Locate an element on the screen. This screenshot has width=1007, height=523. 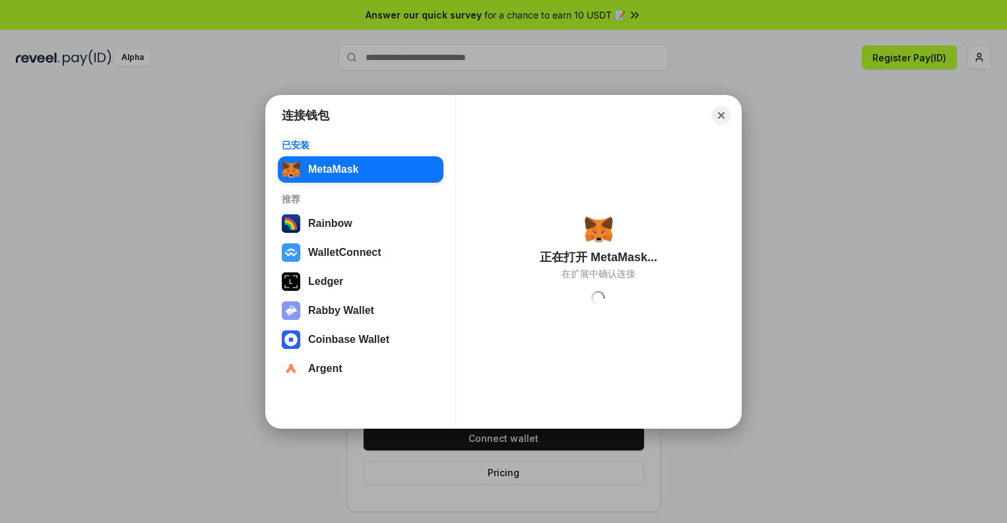
div: 已安装 is located at coordinates (360, 145).